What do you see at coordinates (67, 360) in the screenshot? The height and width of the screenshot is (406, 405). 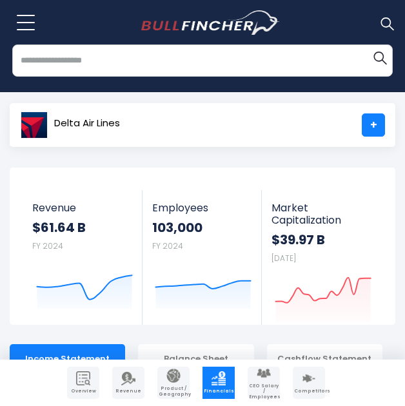 I see `div: Income Statement` at bounding box center [67, 360].